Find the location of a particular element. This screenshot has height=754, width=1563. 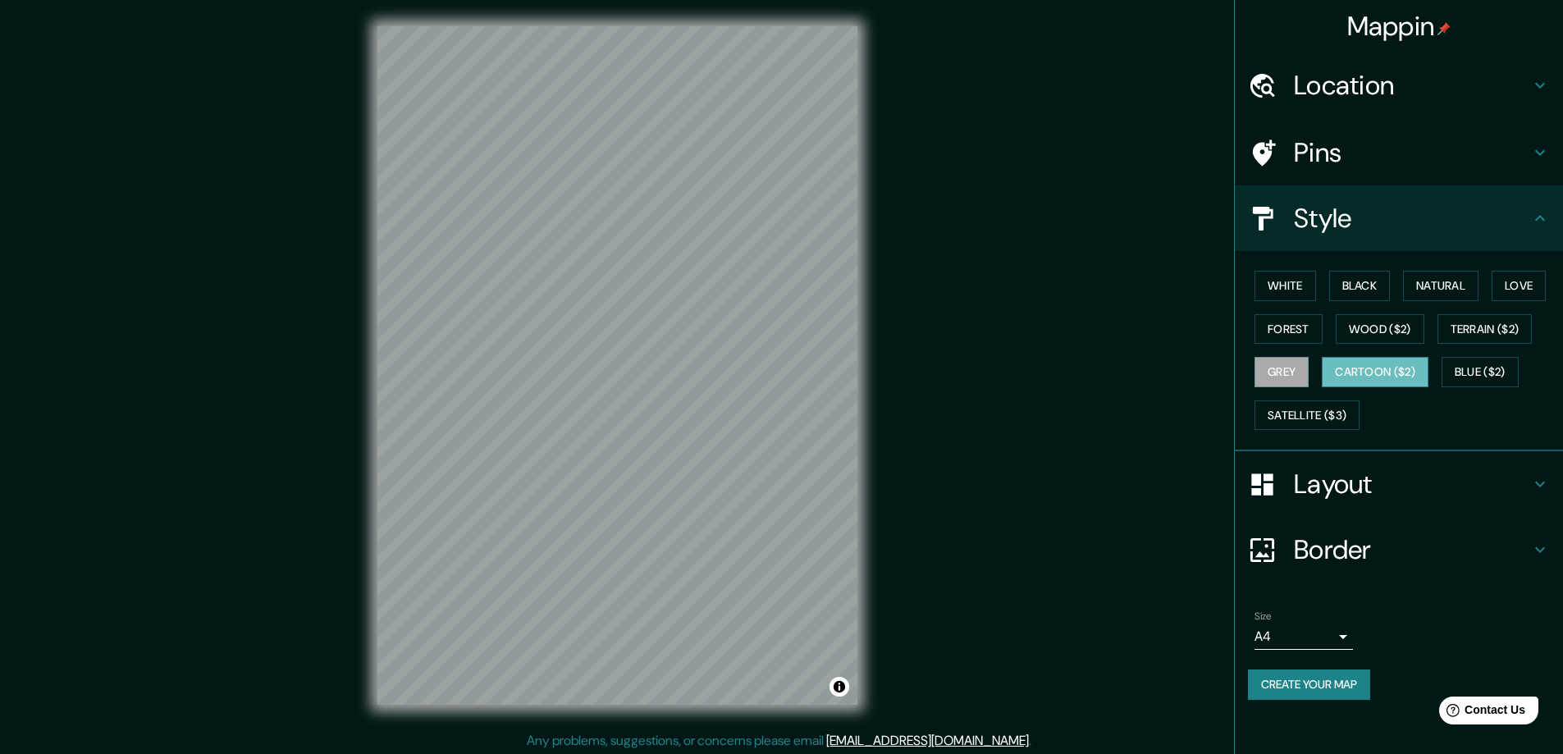

div: A4 is located at coordinates (1304, 637).